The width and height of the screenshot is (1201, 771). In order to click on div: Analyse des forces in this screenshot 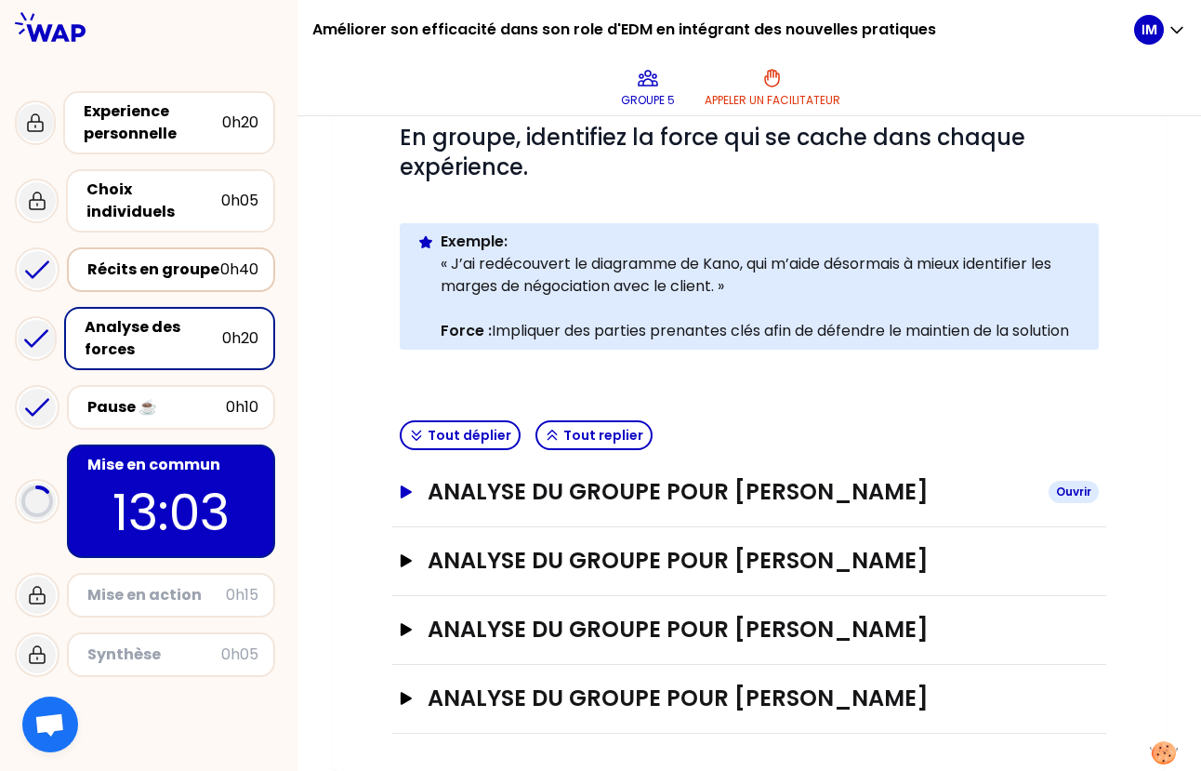, I will do `click(153, 338)`.